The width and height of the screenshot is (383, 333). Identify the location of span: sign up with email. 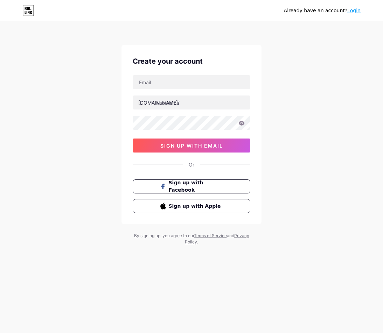
(191, 145).